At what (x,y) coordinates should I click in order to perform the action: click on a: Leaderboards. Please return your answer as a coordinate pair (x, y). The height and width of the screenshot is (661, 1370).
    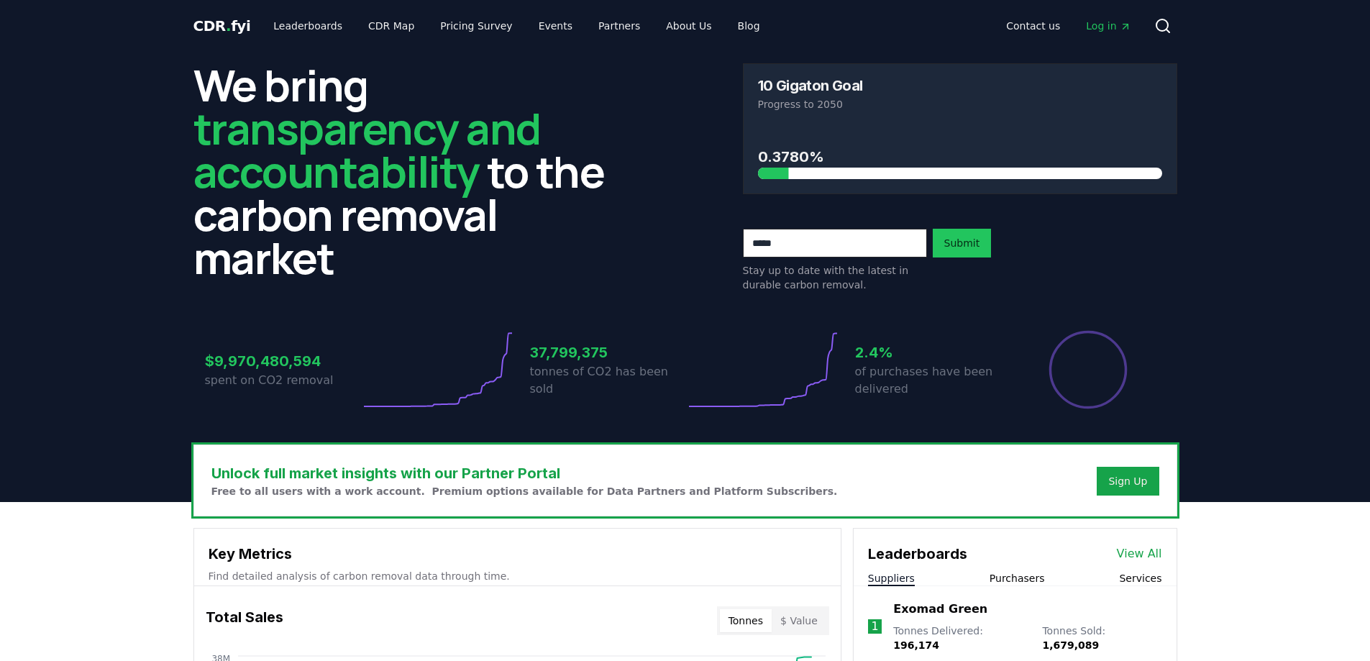
    Looking at the image, I should click on (308, 26).